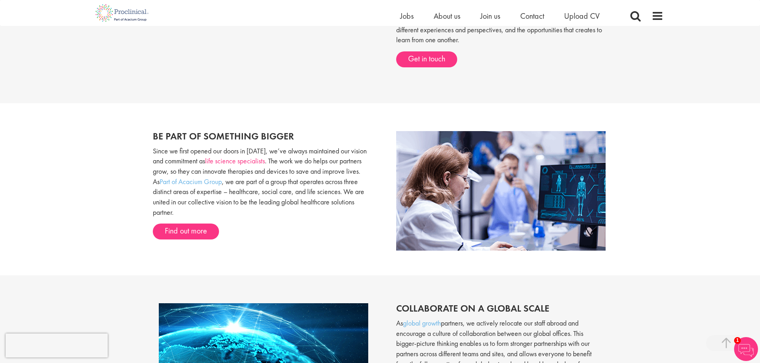 The width and height of the screenshot is (760, 363). What do you see at coordinates (407, 16) in the screenshot?
I see `span: Jobs` at bounding box center [407, 16].